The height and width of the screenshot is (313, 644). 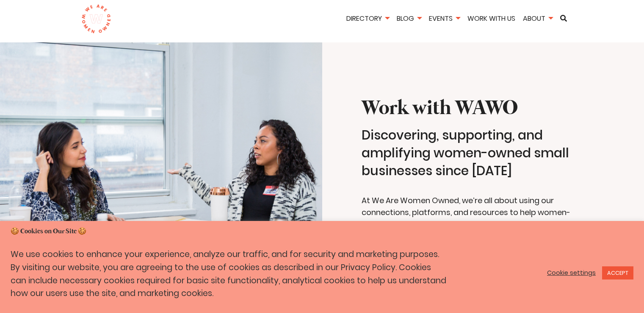 What do you see at coordinates (368, 18) in the screenshot?
I see `a: Directory` at bounding box center [368, 18].